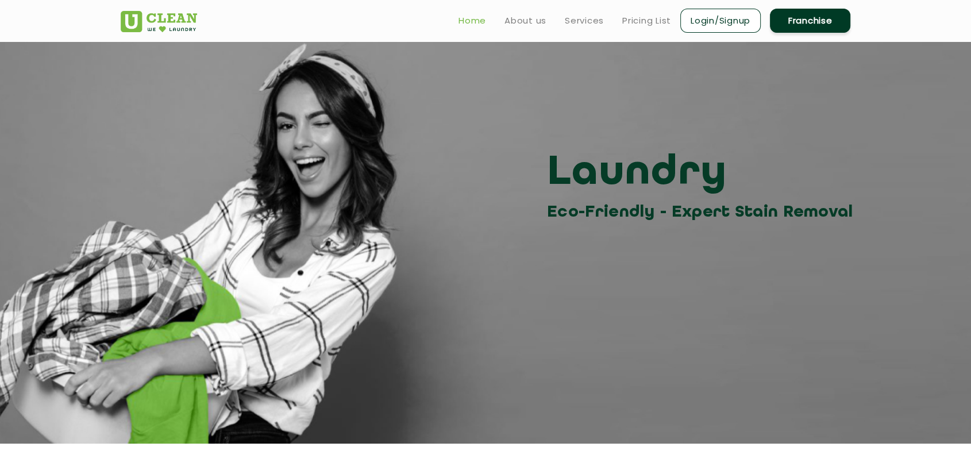 Image resolution: width=971 pixels, height=466 pixels. What do you see at coordinates (810, 21) in the screenshot?
I see `a: Franchise` at bounding box center [810, 21].